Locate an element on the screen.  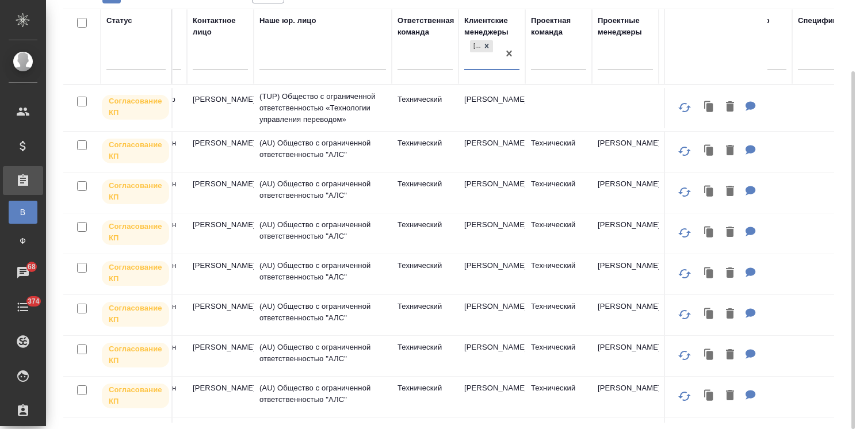
div: Наше юр. лицо is located at coordinates (288, 21).